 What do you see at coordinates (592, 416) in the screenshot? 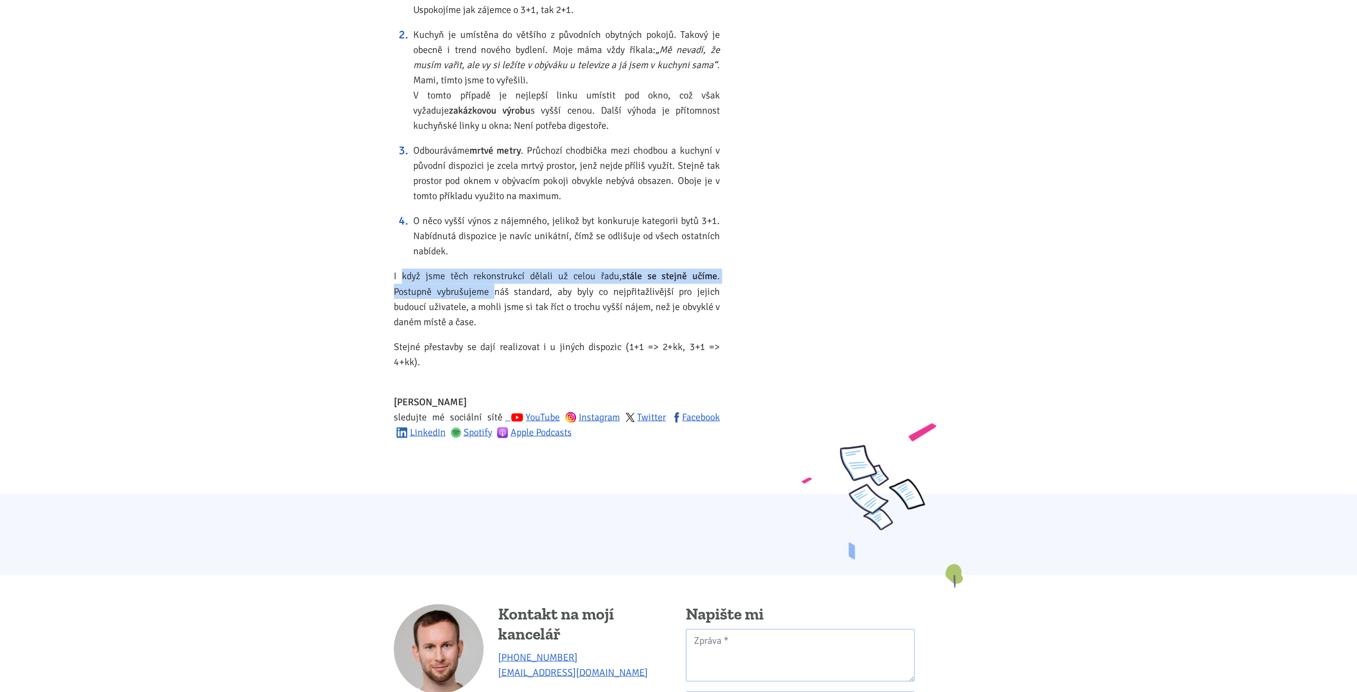
I see `a: Instagram` at bounding box center [592, 416].